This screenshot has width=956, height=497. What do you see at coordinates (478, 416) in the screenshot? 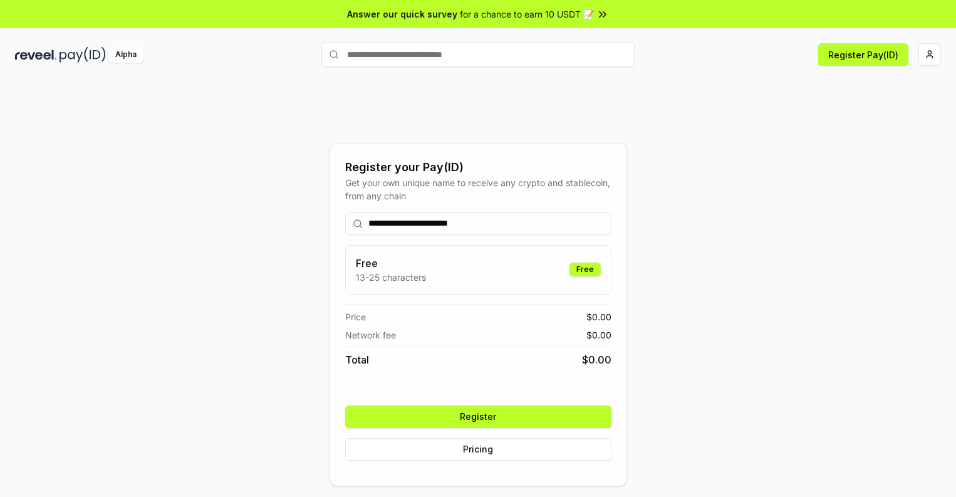
I see `button: Register` at bounding box center [478, 416].